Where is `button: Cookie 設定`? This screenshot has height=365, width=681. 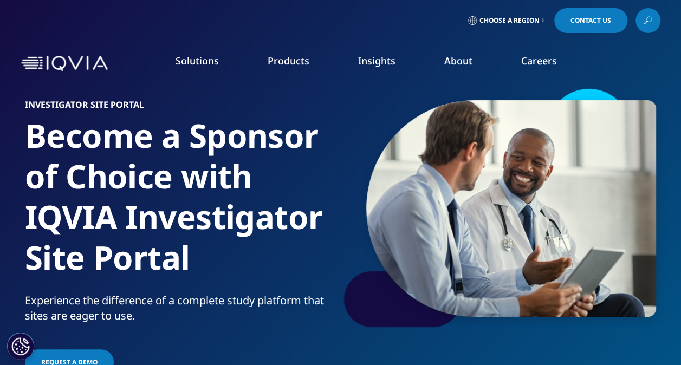
button: Cookie 設定 is located at coordinates (21, 346).